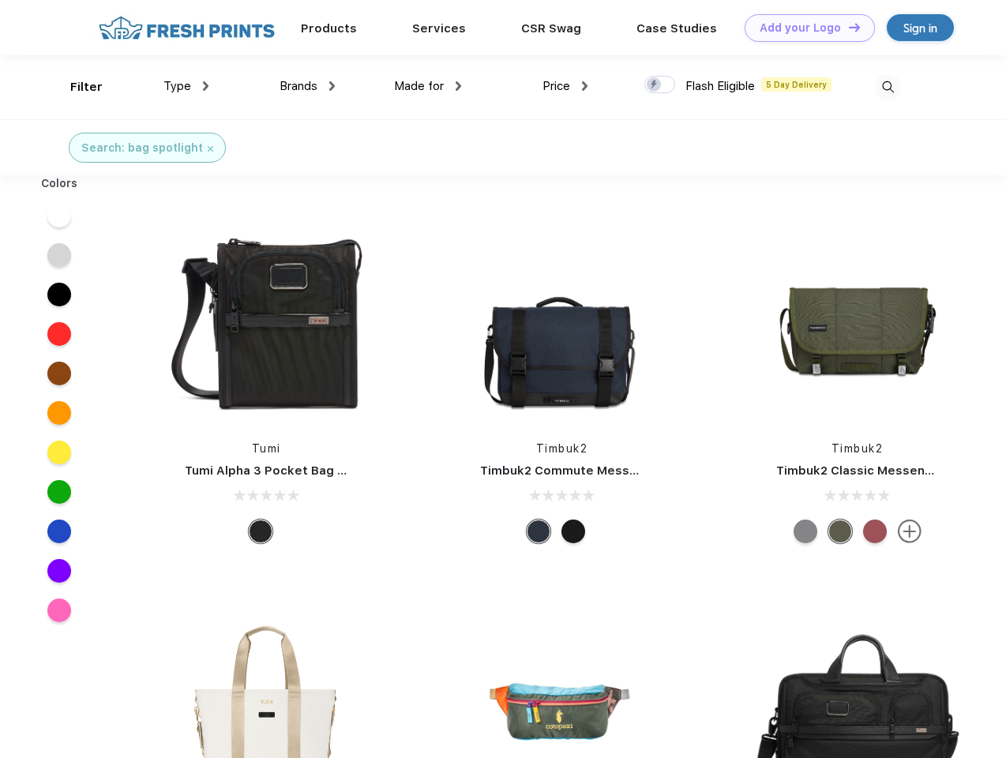 This screenshot has width=1006, height=758. What do you see at coordinates (177, 86) in the screenshot?
I see `span: Type` at bounding box center [177, 86].